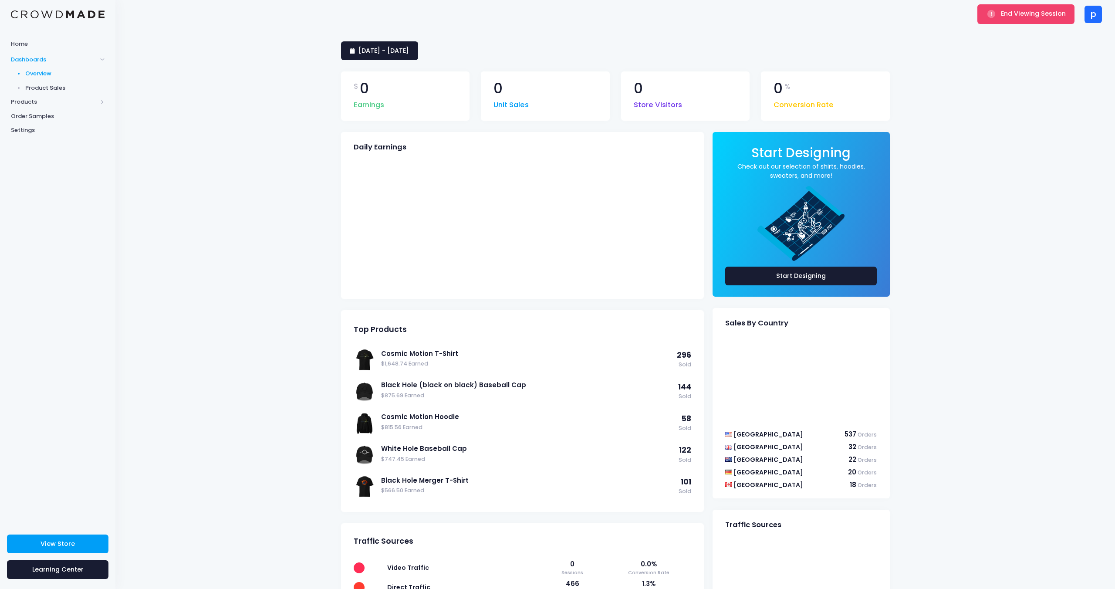  I want to click on span: 22, so click(852, 459).